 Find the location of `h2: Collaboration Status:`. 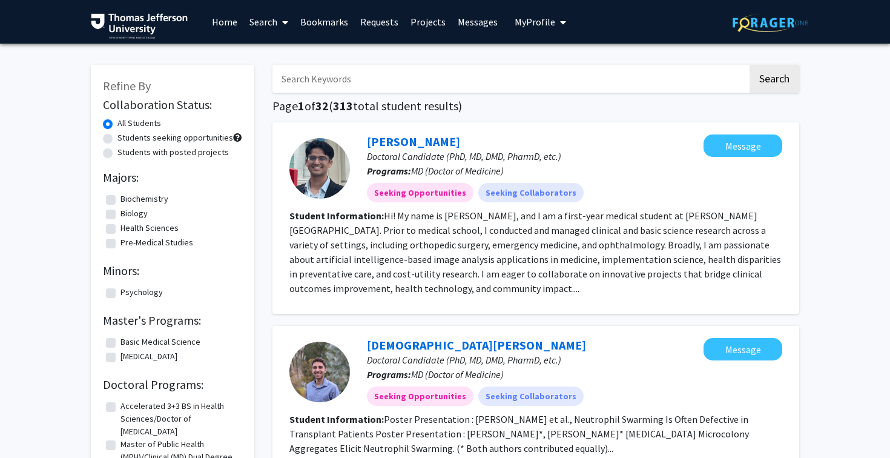

h2: Collaboration Status: is located at coordinates (173, 105).